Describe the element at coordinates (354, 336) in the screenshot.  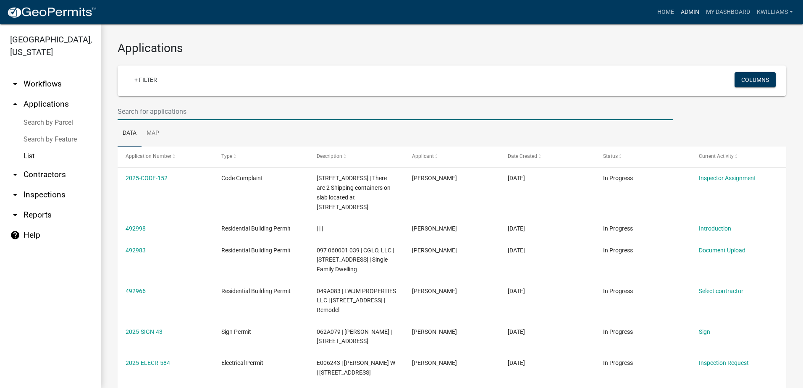
I see `span: 062A079 | LARIOS LAURA M | 819 OAK ST` at that location.